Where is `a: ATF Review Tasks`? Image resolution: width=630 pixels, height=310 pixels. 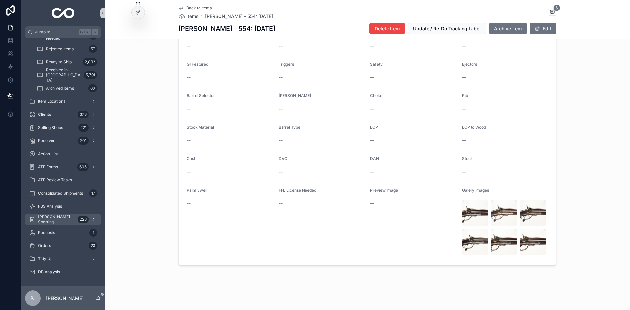
a: ATF Review Tasks is located at coordinates (63, 180).